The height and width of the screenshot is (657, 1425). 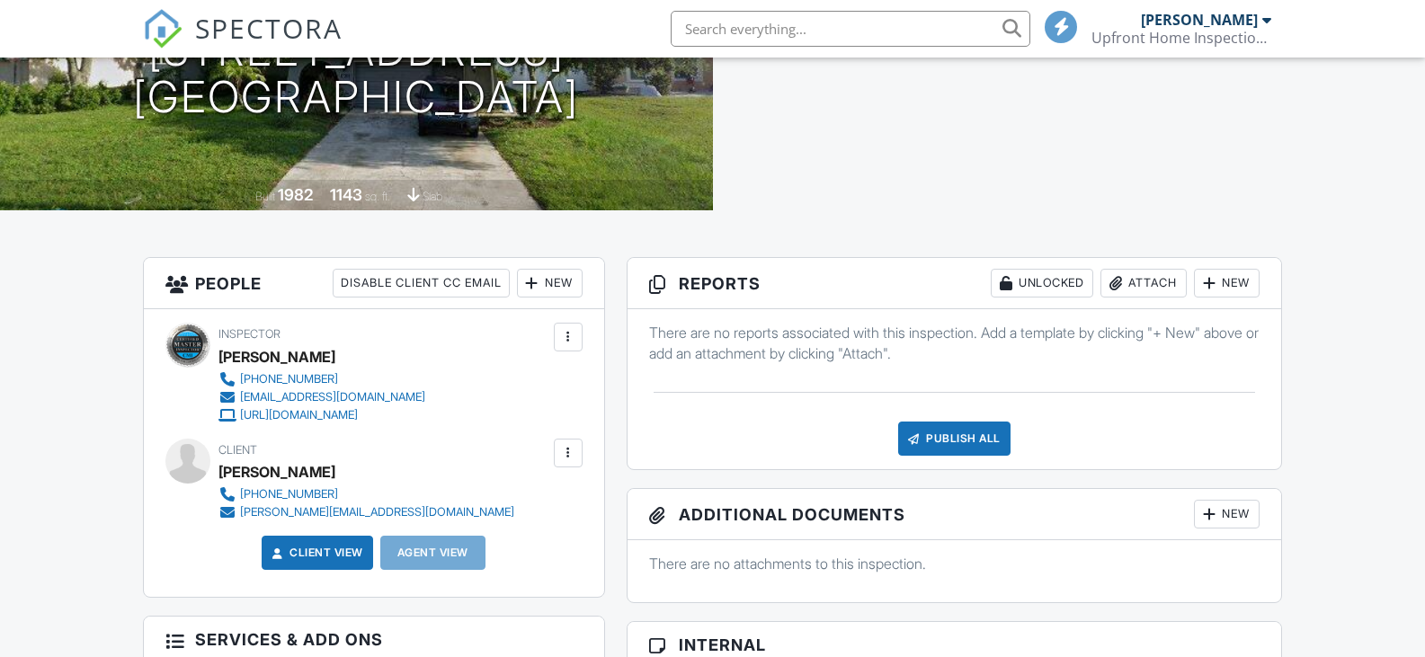 I want to click on input: Search everything..., so click(x=850, y=29).